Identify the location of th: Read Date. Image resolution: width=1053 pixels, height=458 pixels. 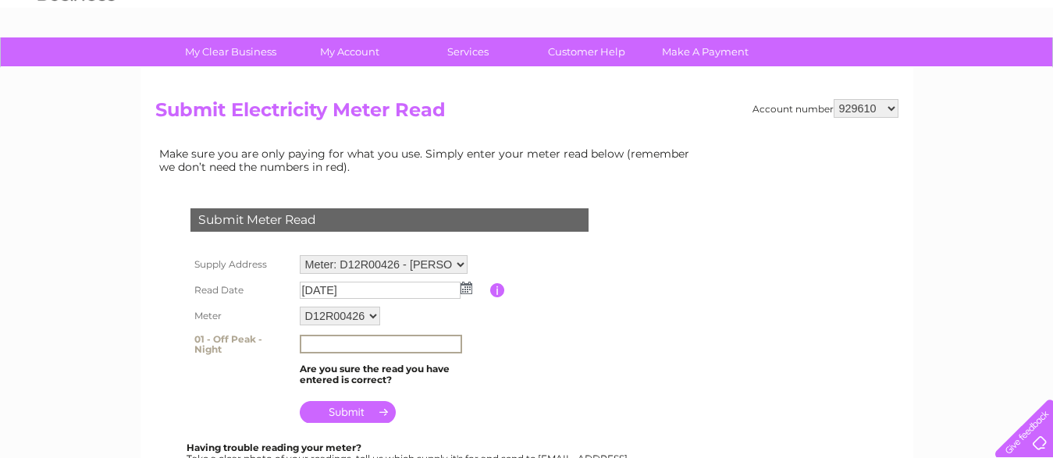
(241, 290).